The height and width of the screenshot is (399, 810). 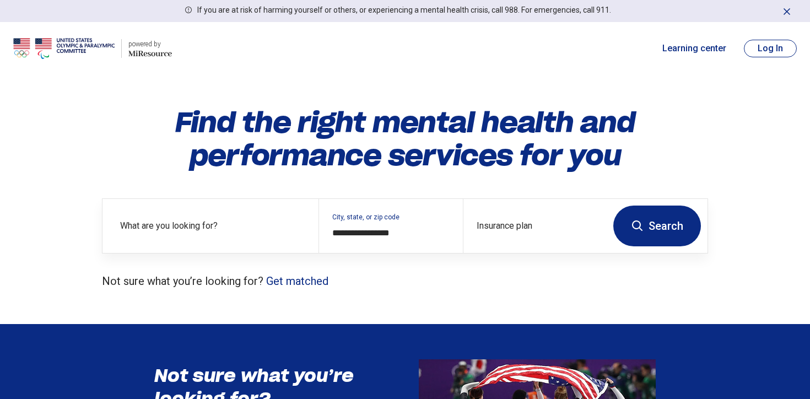 I want to click on a: Get matched, so click(x=297, y=281).